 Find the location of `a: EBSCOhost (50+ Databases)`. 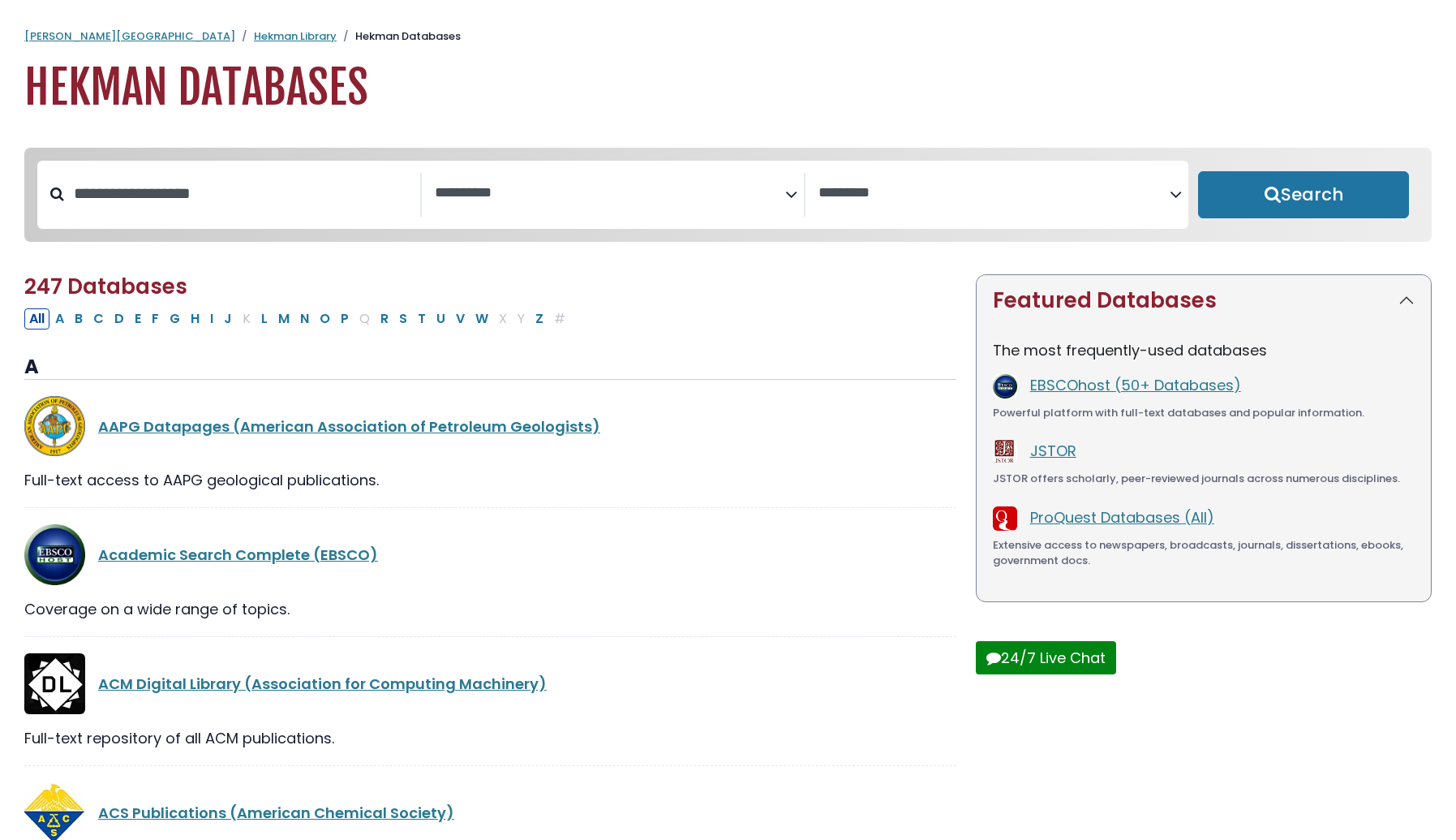

a: EBSCOhost (50+ Databases) is located at coordinates (1136, 384).